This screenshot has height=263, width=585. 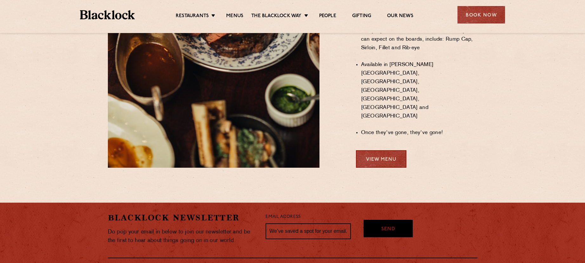 I want to click on input: We’ve saved a spot for your email..., so click(x=308, y=231).